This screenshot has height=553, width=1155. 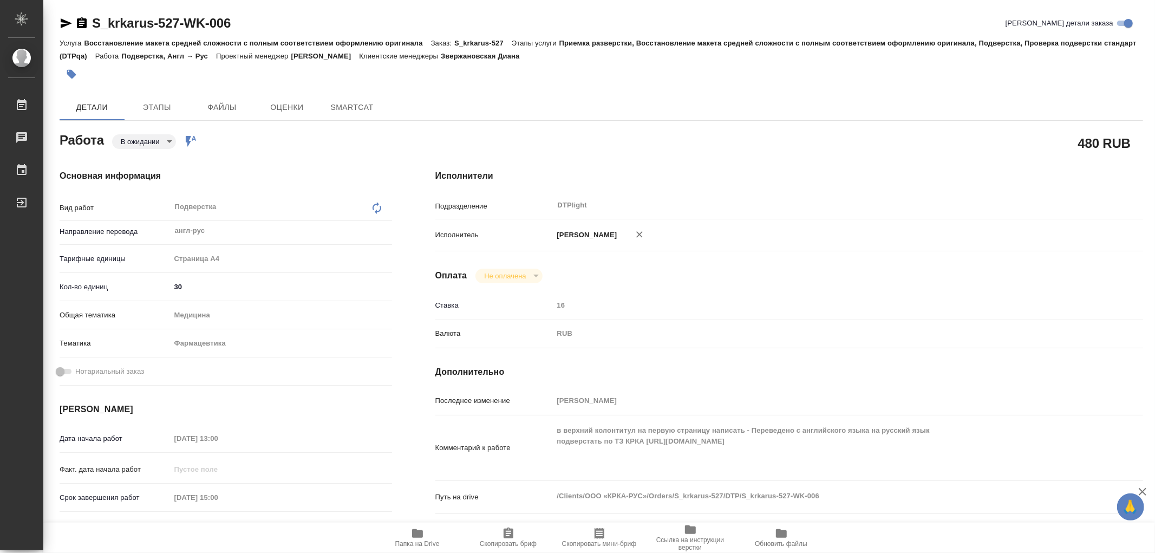 I want to click on p: Кол-во единиц, so click(x=115, y=287).